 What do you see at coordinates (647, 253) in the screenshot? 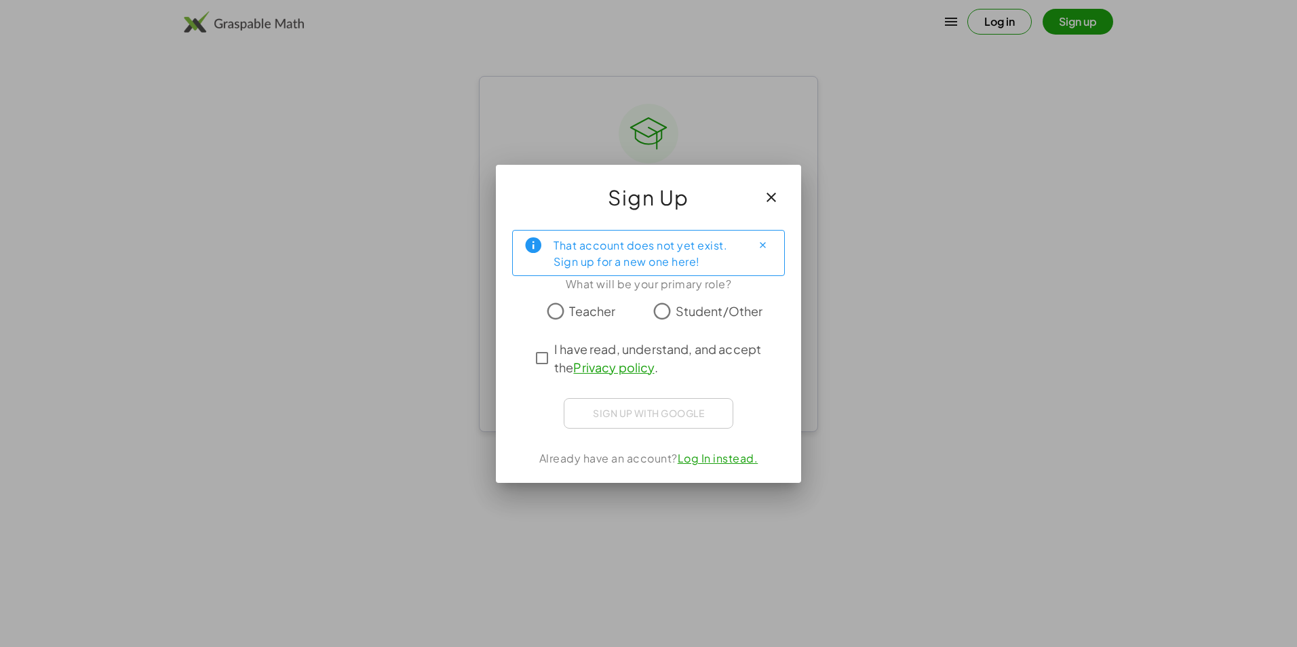
I see `div: That account does not yet exist. Sign up for a new one here!` at bounding box center [647, 253].